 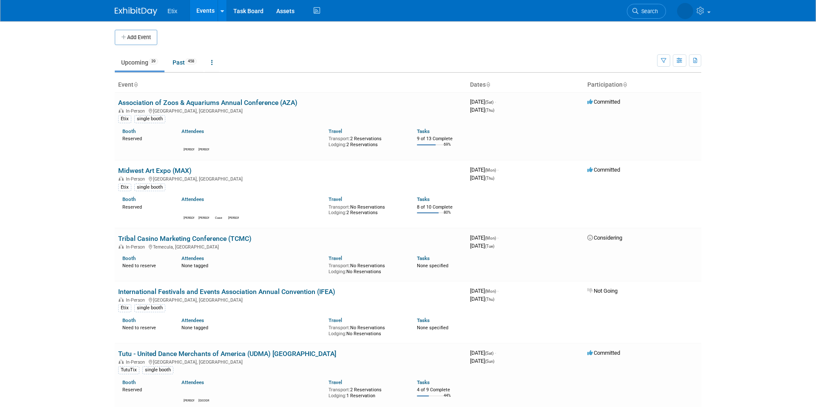 What do you see at coordinates (136, 85) in the screenshot?
I see `a: Sort by Event Name` at bounding box center [136, 85].